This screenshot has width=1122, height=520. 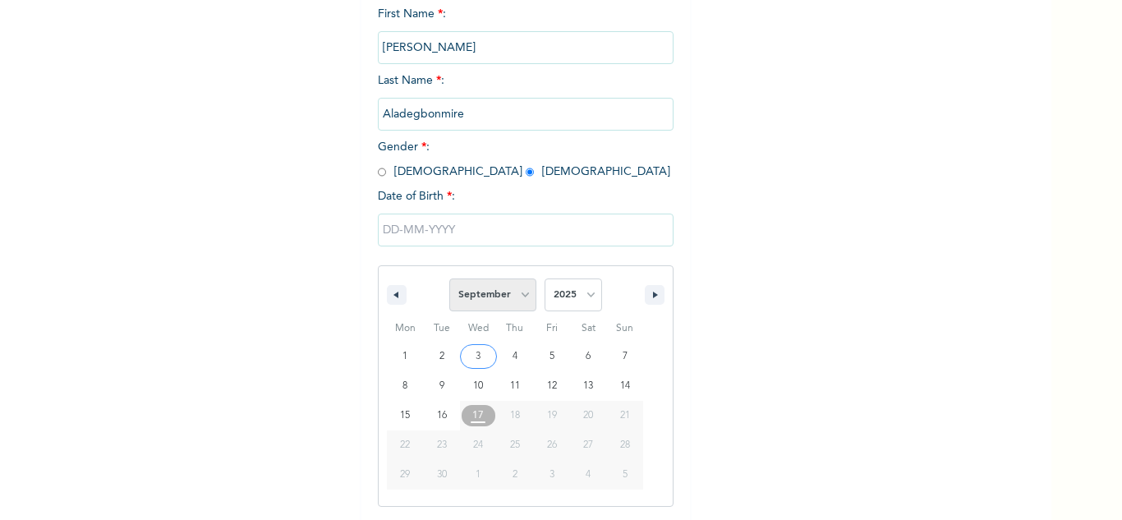 I want to click on span: 1, so click(x=405, y=357).